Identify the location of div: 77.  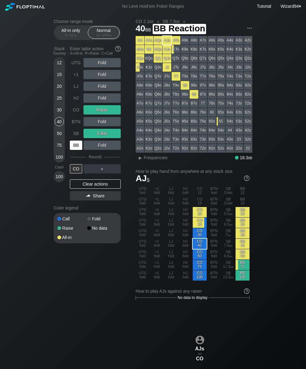
(203, 103).